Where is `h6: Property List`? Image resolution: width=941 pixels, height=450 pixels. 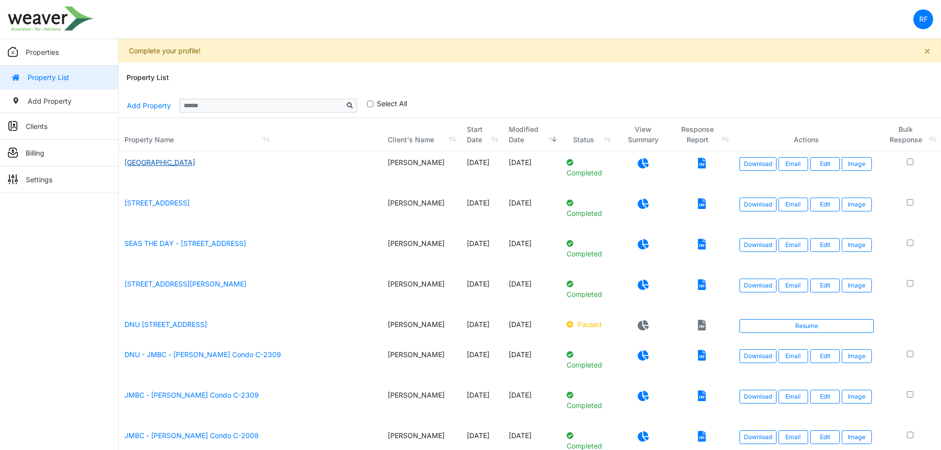
h6: Property List is located at coordinates (148, 78).